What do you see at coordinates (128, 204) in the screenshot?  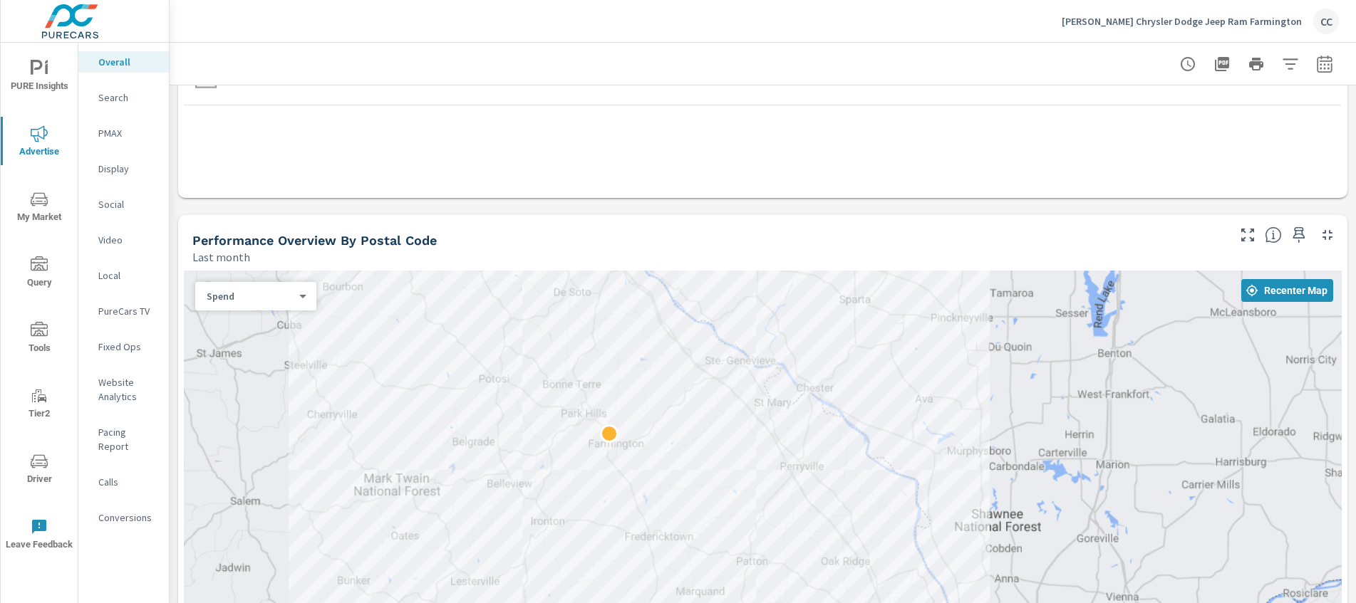 I see `p: Social` at bounding box center [128, 204].